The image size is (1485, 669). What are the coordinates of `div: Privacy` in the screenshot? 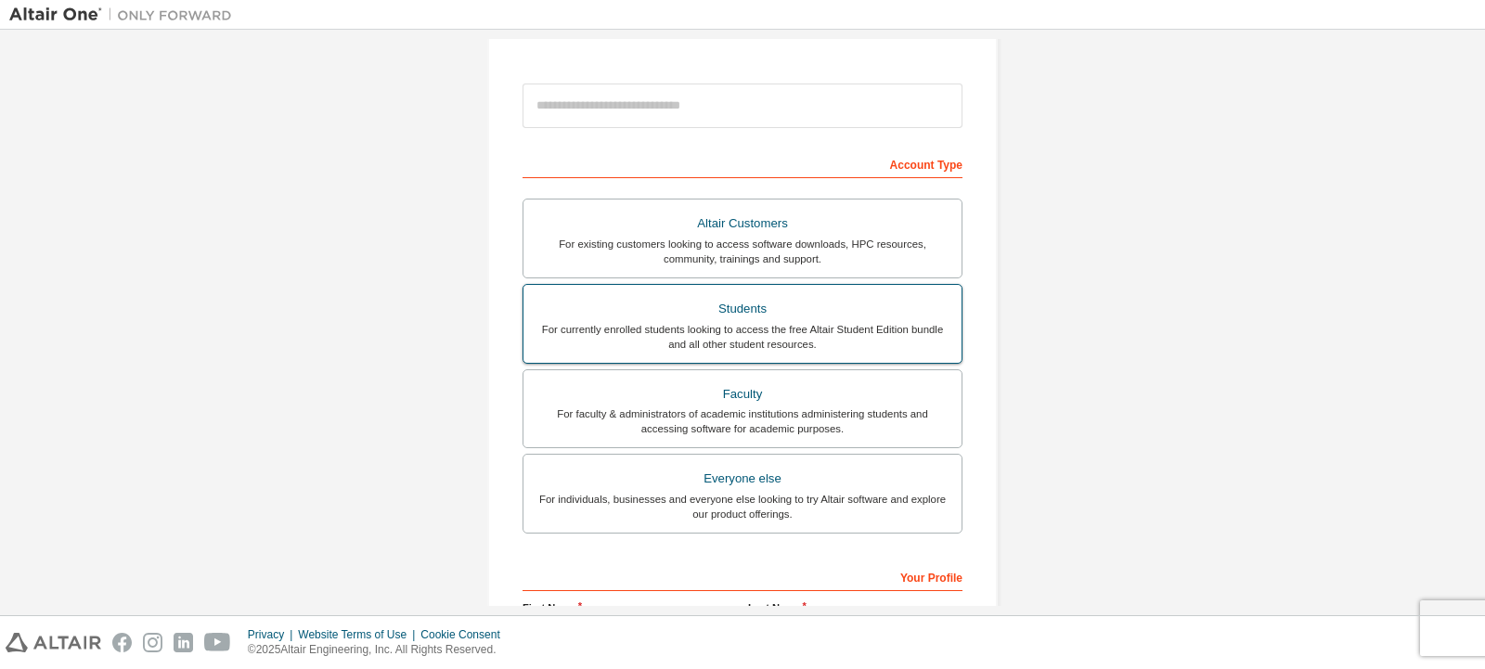 It's located at (273, 635).